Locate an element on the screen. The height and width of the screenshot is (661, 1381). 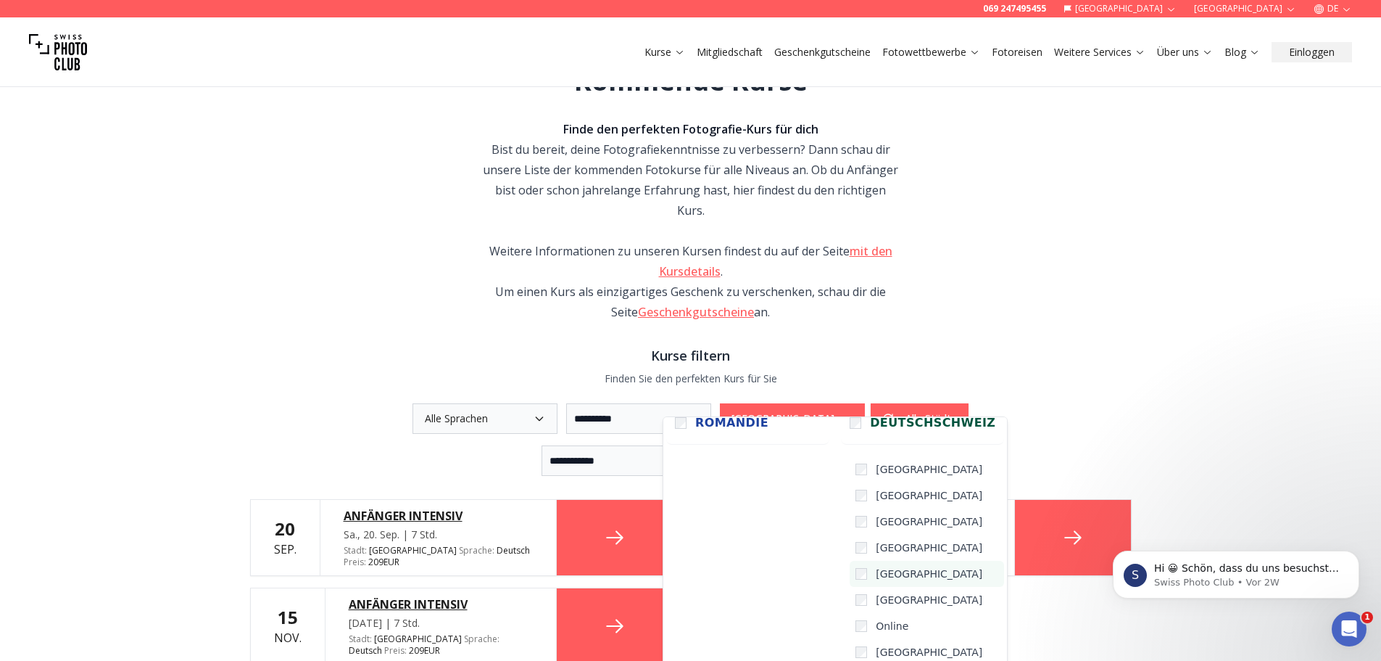
a: Blog is located at coordinates (1242, 52).